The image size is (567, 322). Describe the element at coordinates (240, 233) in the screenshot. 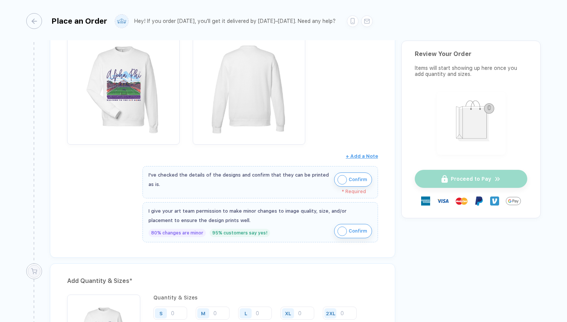

I see `div: 95% customers say yes!` at that location.